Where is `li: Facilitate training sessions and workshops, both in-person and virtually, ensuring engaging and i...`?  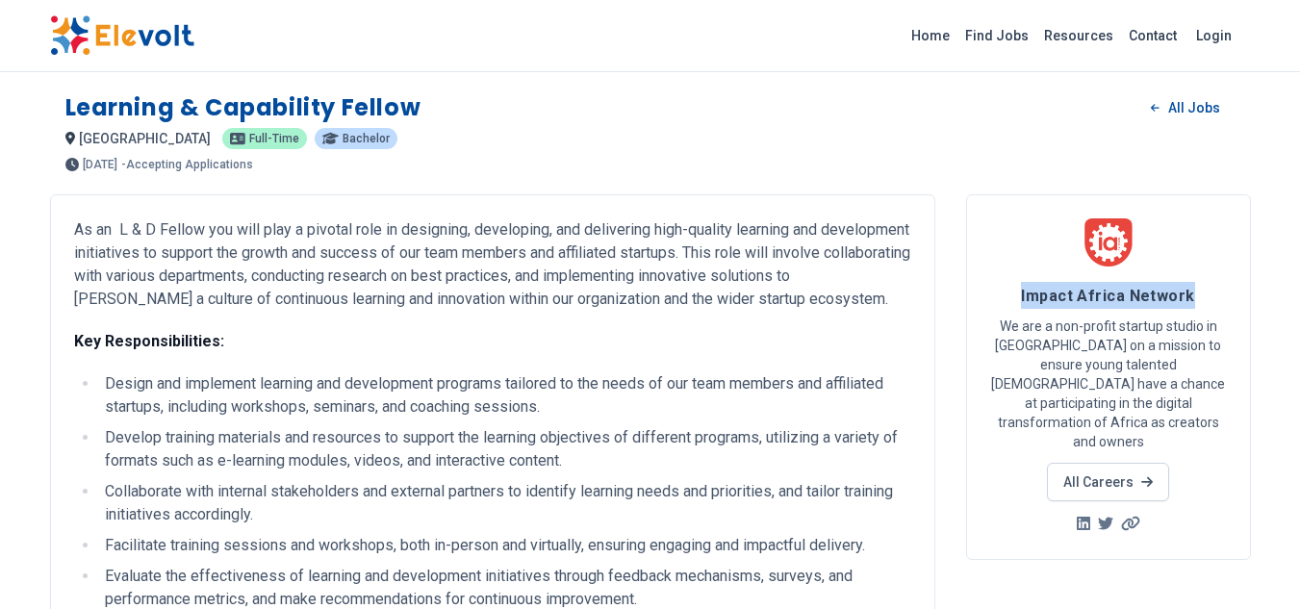
li: Facilitate training sessions and workshops, both in-person and virtually, ensuring engaging and i... is located at coordinates (505, 546).